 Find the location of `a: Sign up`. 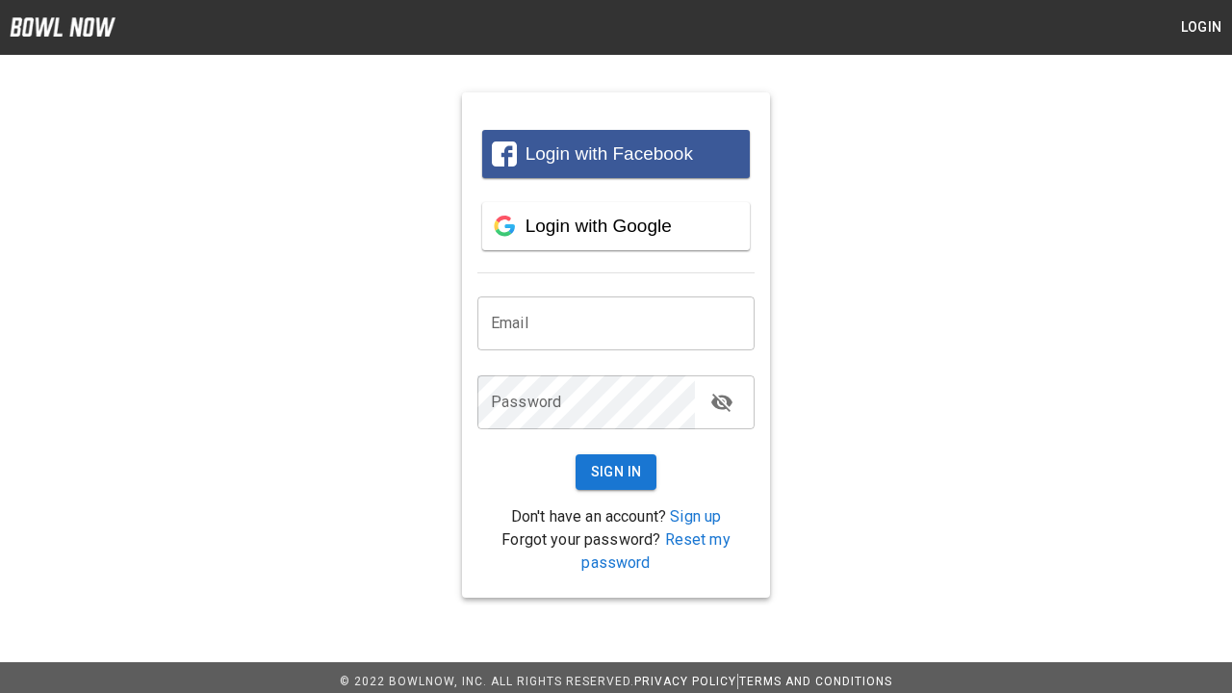

a: Sign up is located at coordinates (695, 516).